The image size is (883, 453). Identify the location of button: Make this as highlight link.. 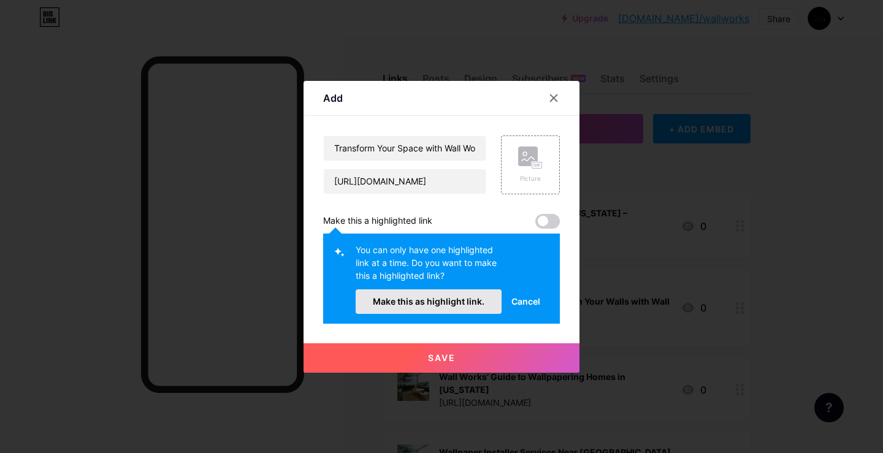
(428, 302).